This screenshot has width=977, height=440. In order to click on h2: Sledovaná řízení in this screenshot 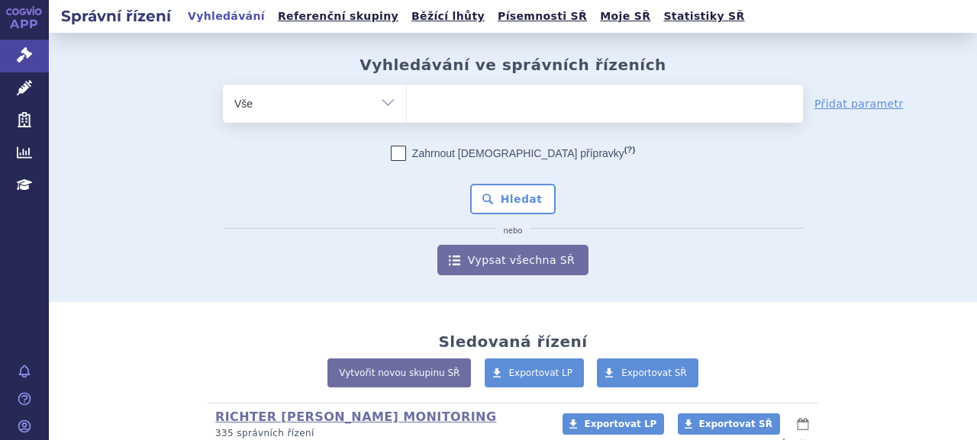, I will do `click(512, 342)`.